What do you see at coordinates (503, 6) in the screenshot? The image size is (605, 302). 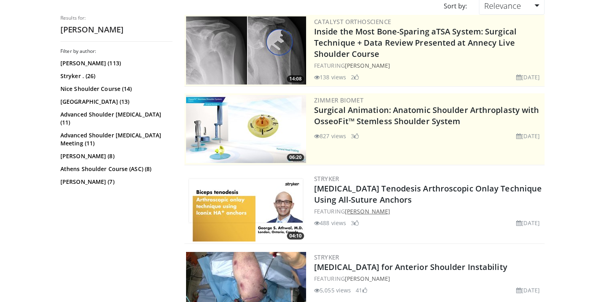 I see `span: Relevance` at bounding box center [503, 6].